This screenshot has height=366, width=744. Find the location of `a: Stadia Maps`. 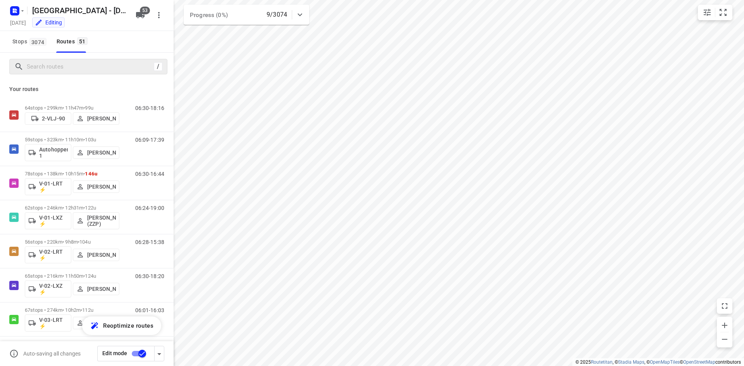

a: Stadia Maps is located at coordinates (631, 362).